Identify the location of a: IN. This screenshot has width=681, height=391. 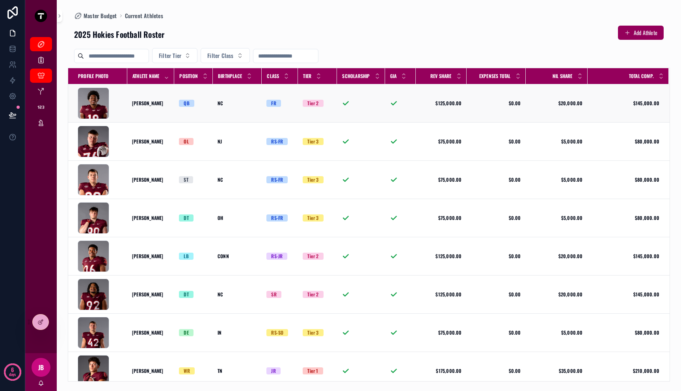
(237, 332).